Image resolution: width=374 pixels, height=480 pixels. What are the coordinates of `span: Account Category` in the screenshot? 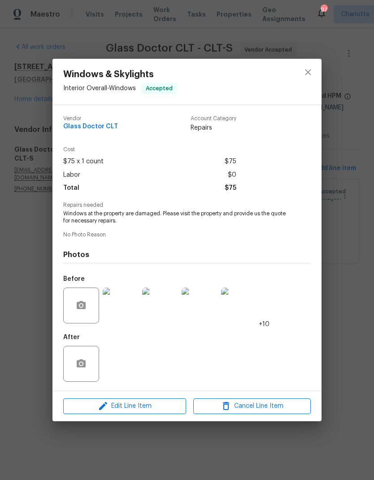 It's located at (213, 118).